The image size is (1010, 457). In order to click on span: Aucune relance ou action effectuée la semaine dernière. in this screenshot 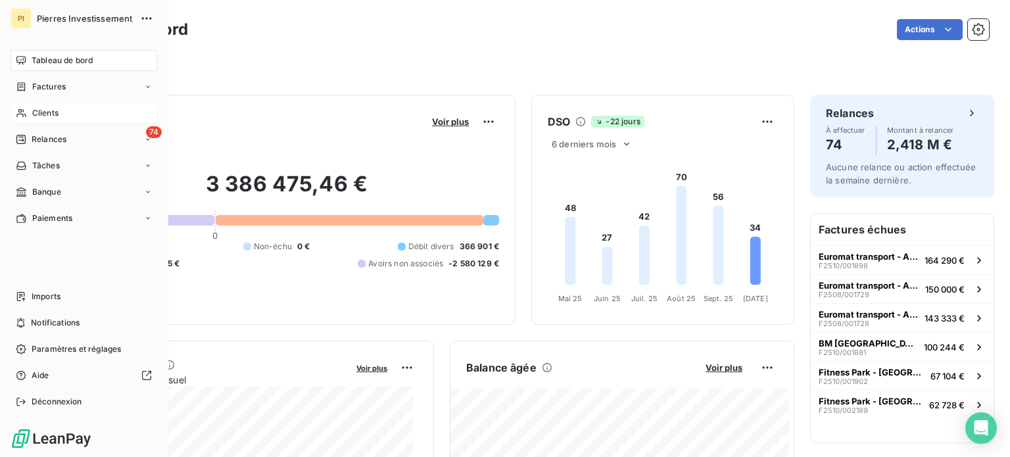, I will do `click(901, 174)`.